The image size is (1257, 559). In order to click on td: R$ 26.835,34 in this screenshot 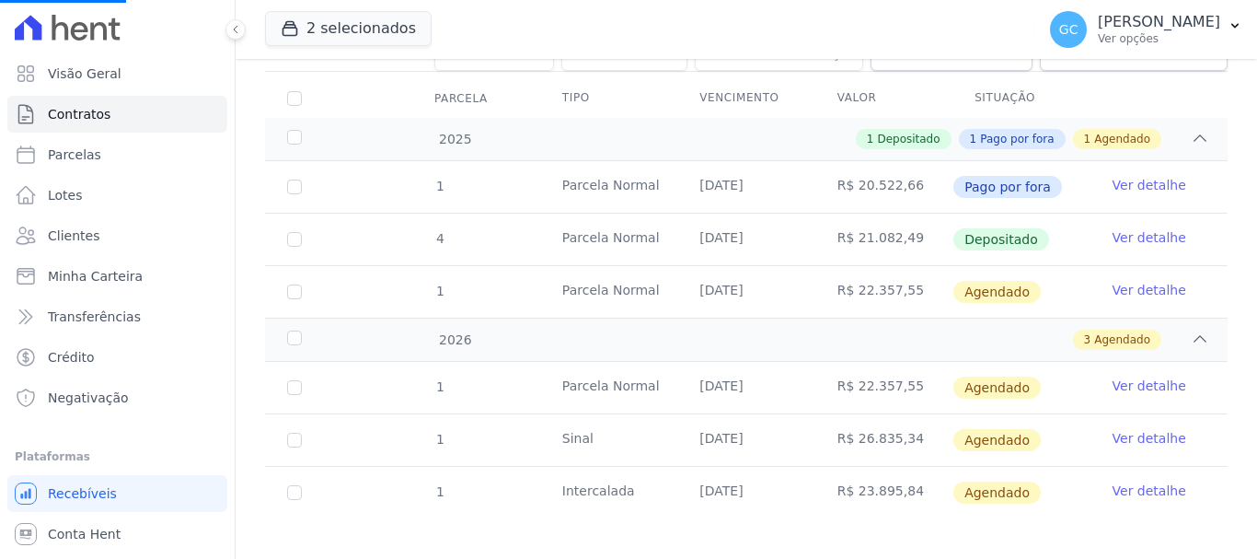, I will do `click(884, 440)`.